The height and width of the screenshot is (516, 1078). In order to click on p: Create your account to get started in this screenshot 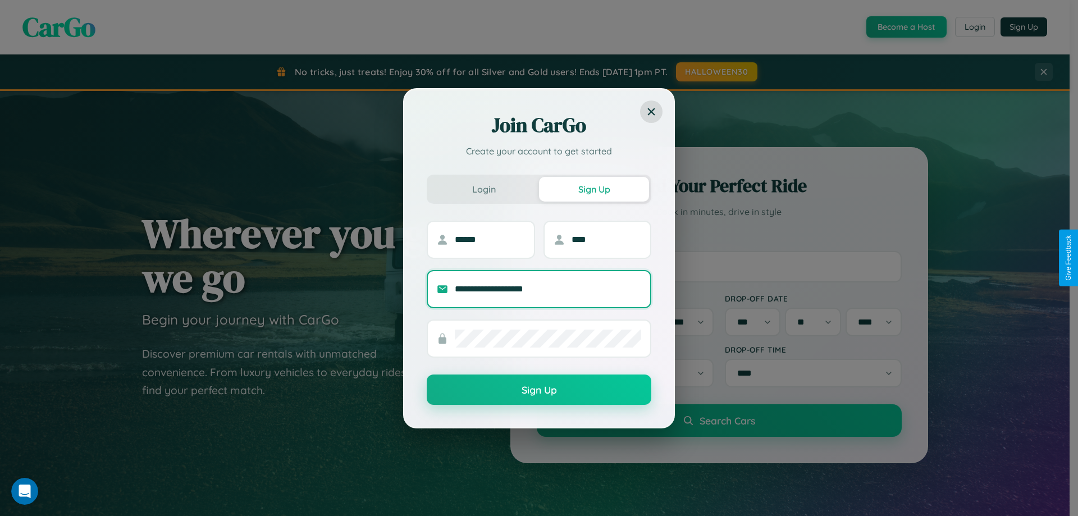, I will do `click(539, 151)`.